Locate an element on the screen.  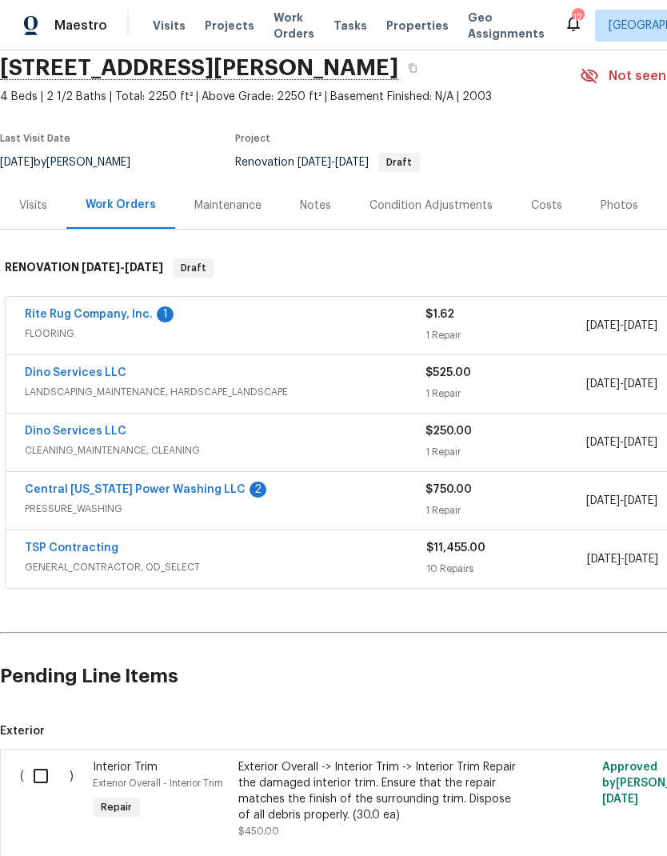
span: $450.00 is located at coordinates (258, 831).